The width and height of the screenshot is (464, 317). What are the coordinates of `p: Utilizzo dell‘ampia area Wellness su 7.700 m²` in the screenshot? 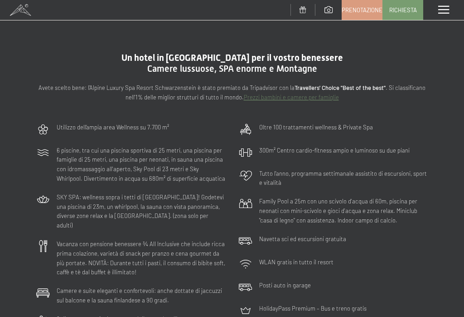 It's located at (113, 127).